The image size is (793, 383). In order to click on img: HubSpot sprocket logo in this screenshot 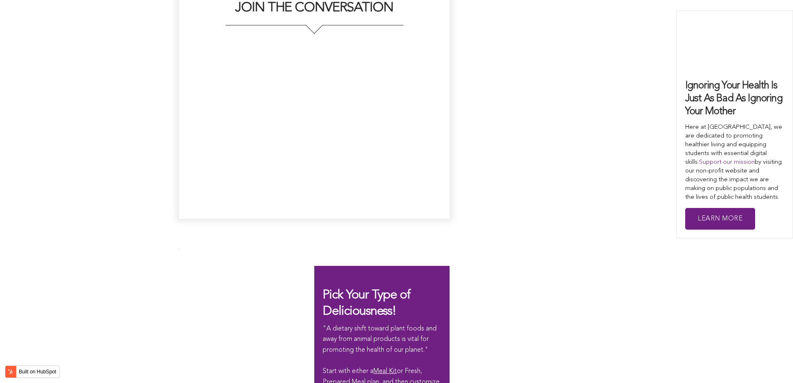, I will do `click(10, 372)`.